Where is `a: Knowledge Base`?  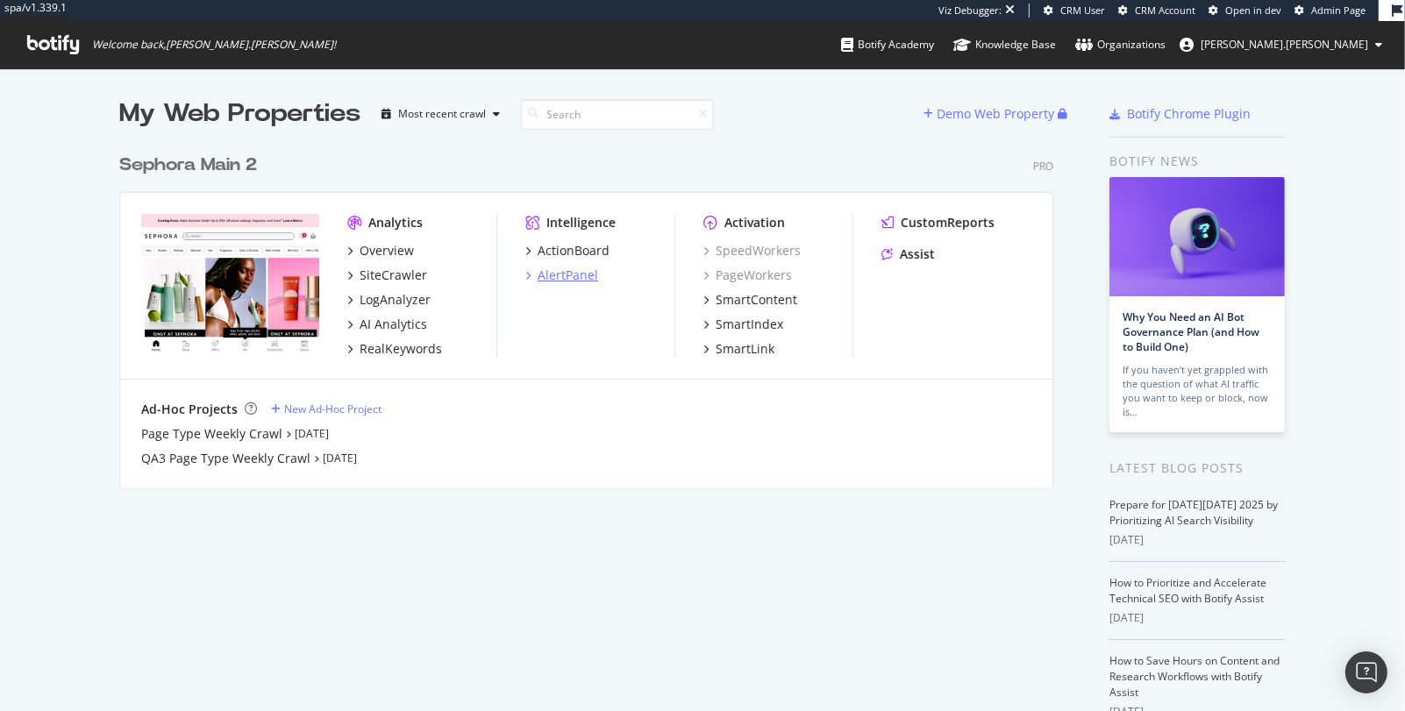
a: Knowledge Base is located at coordinates (1004, 45).